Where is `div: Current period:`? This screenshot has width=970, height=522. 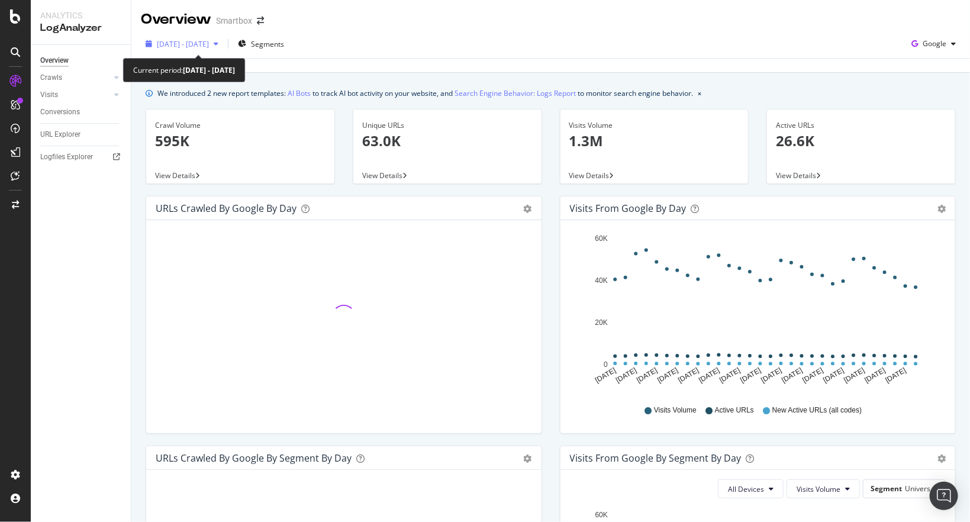 div: Current period: is located at coordinates (184, 70).